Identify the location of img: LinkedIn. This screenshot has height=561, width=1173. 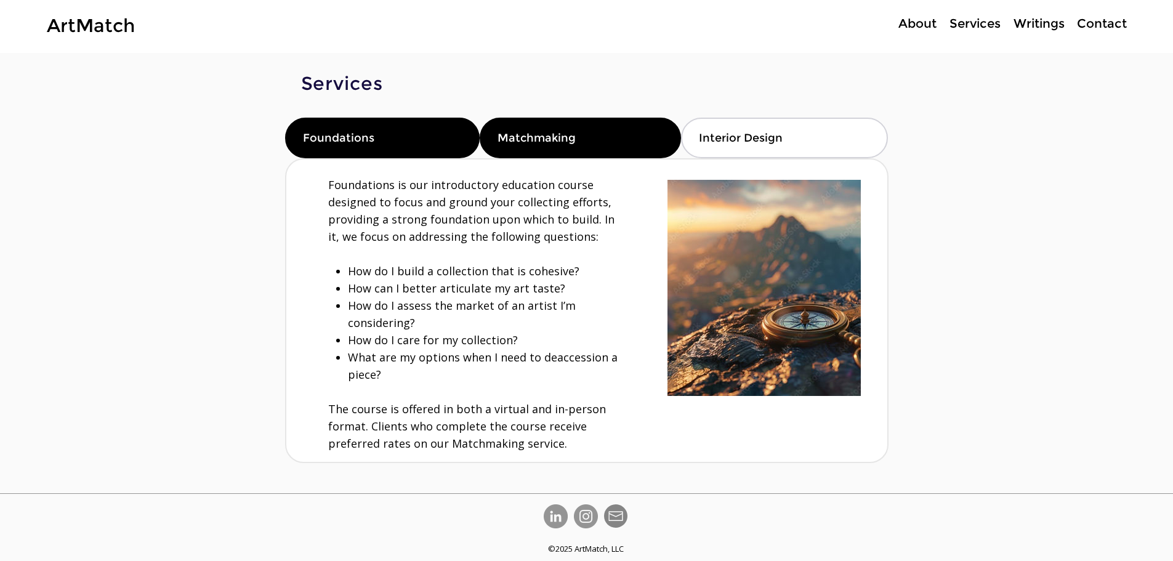
(555, 516).